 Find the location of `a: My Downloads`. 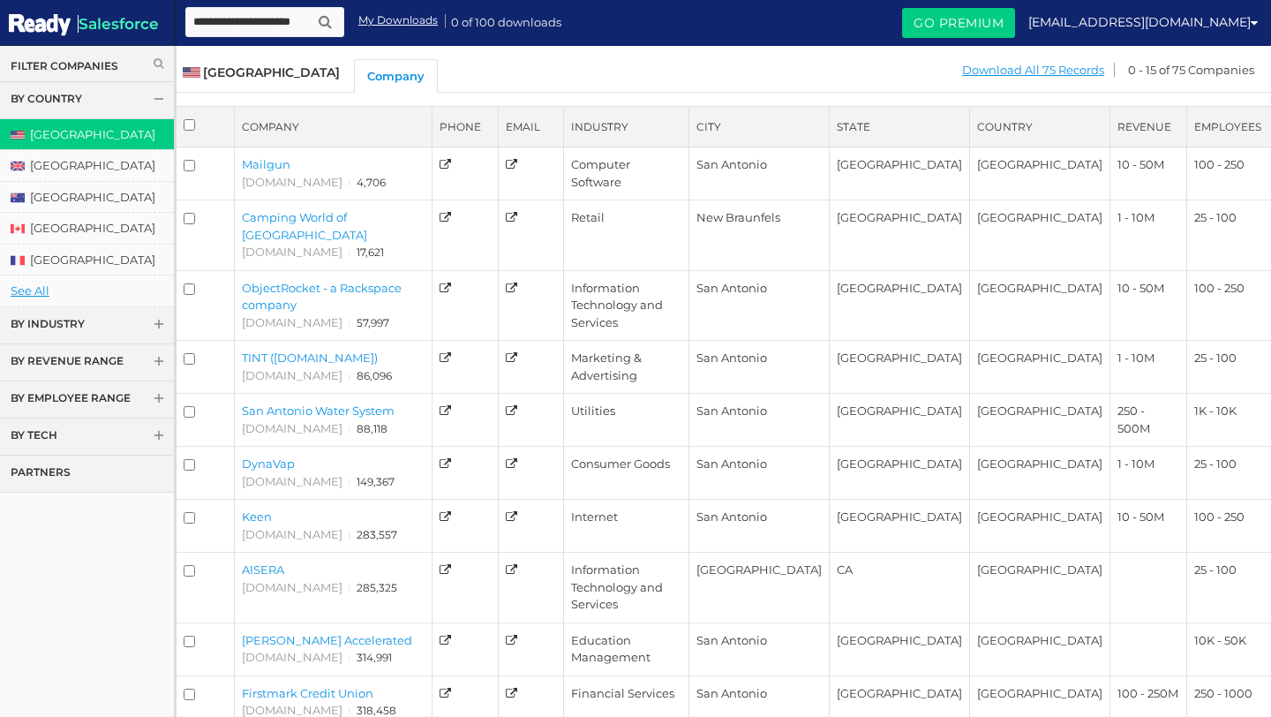

a: My Downloads is located at coordinates (398, 19).